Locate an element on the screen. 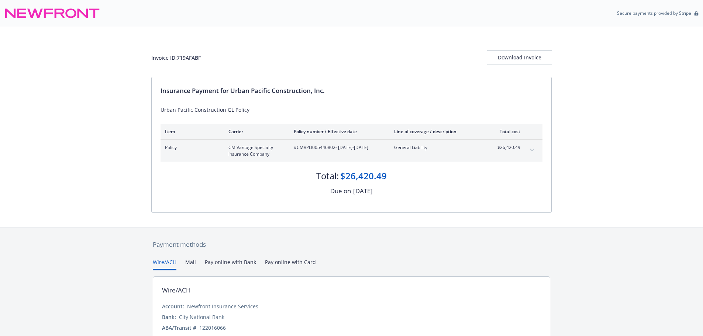  div: 122016066 is located at coordinates (213, 328).